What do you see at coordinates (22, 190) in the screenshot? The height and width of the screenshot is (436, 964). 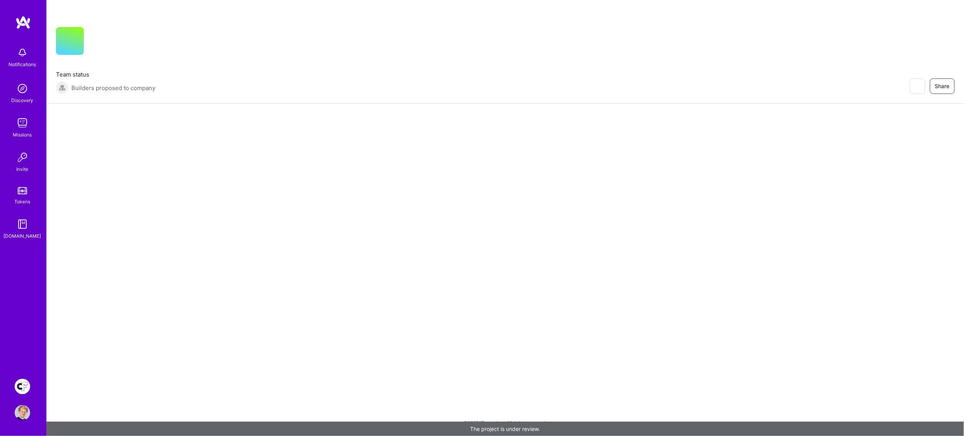 I see `img: tokens` at bounding box center [22, 190].